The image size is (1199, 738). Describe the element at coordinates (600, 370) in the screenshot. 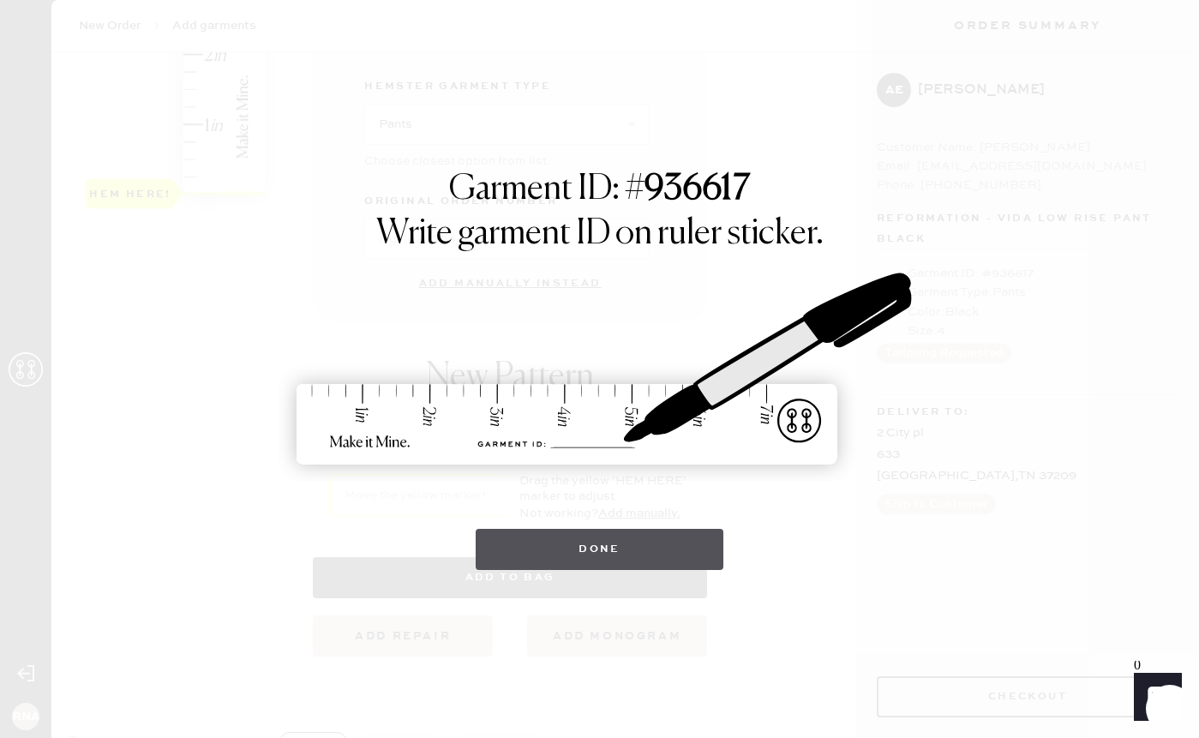

I see `img: ruler-sticker-sharpie.svg` at that location.